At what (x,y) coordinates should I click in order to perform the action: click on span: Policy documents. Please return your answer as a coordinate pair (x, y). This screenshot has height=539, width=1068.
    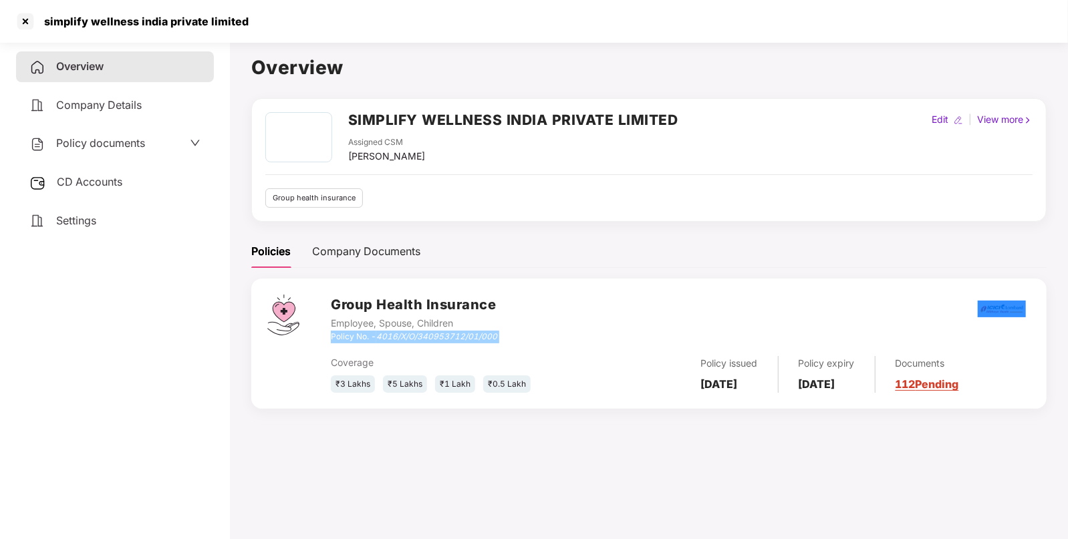
    Looking at the image, I should click on (100, 143).